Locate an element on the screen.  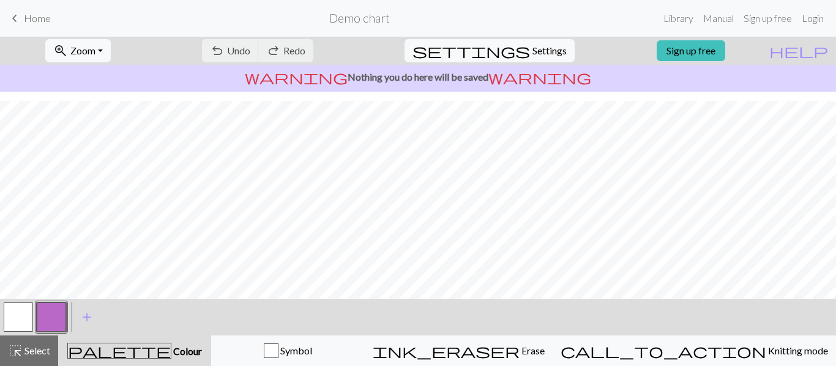
i: Settings is located at coordinates (471, 51).